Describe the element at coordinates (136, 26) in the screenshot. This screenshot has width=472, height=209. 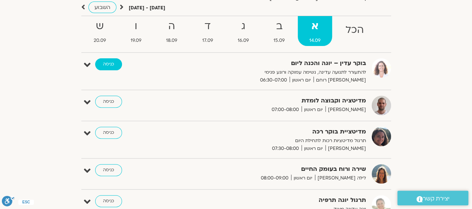
I see `strong: ו` at that location.